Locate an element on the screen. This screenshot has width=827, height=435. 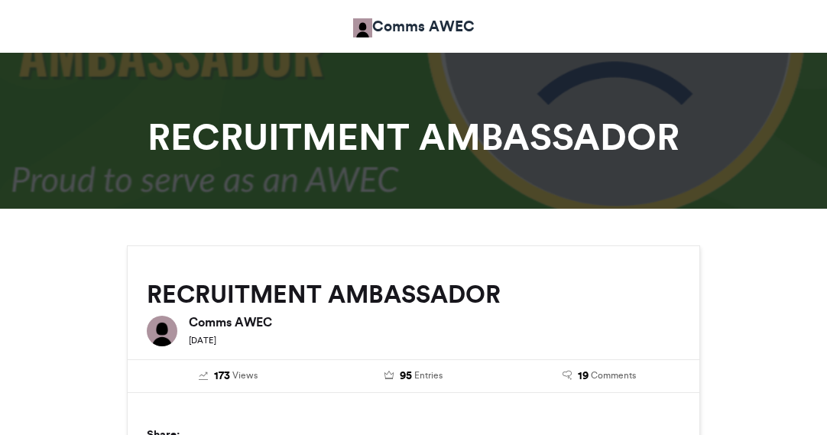
h2: RECRUITMENT AMBASSADOR is located at coordinates (413, 294).